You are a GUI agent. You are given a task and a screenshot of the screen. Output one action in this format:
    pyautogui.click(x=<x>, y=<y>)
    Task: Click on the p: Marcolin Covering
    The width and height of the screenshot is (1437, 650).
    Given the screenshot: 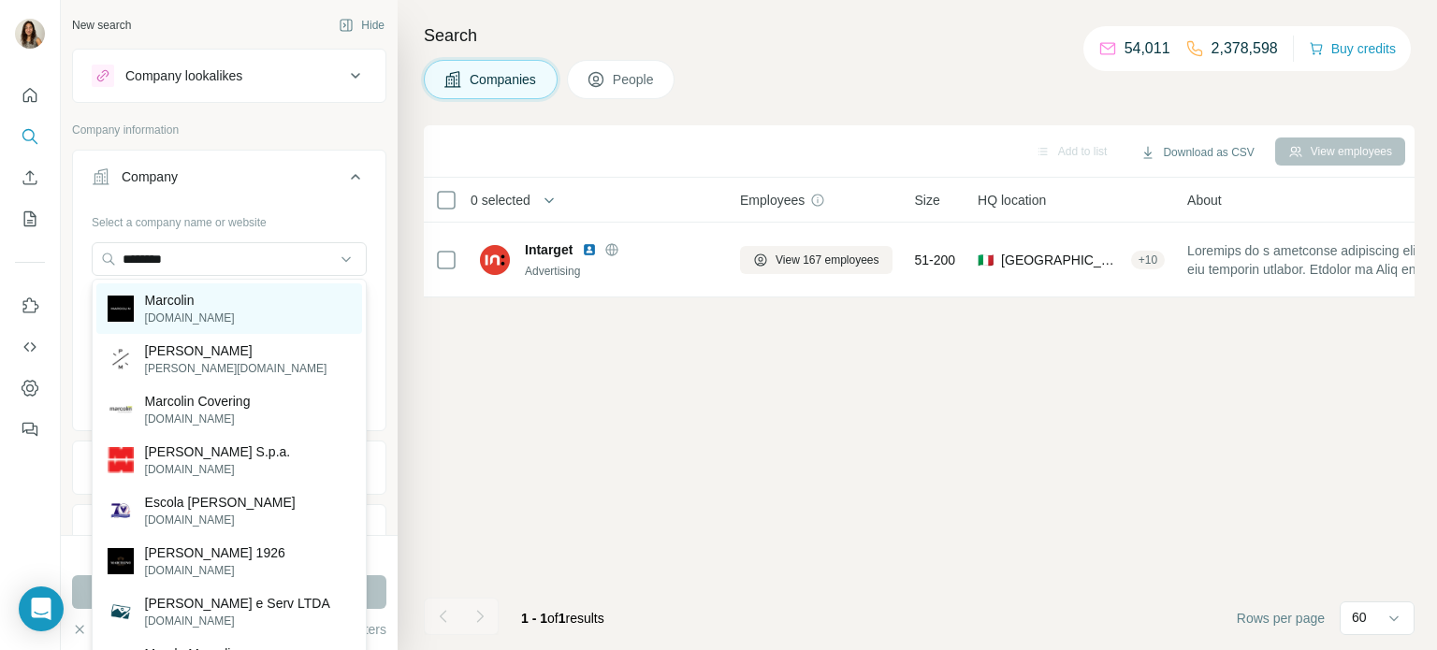 What is the action you would take?
    pyautogui.click(x=197, y=401)
    